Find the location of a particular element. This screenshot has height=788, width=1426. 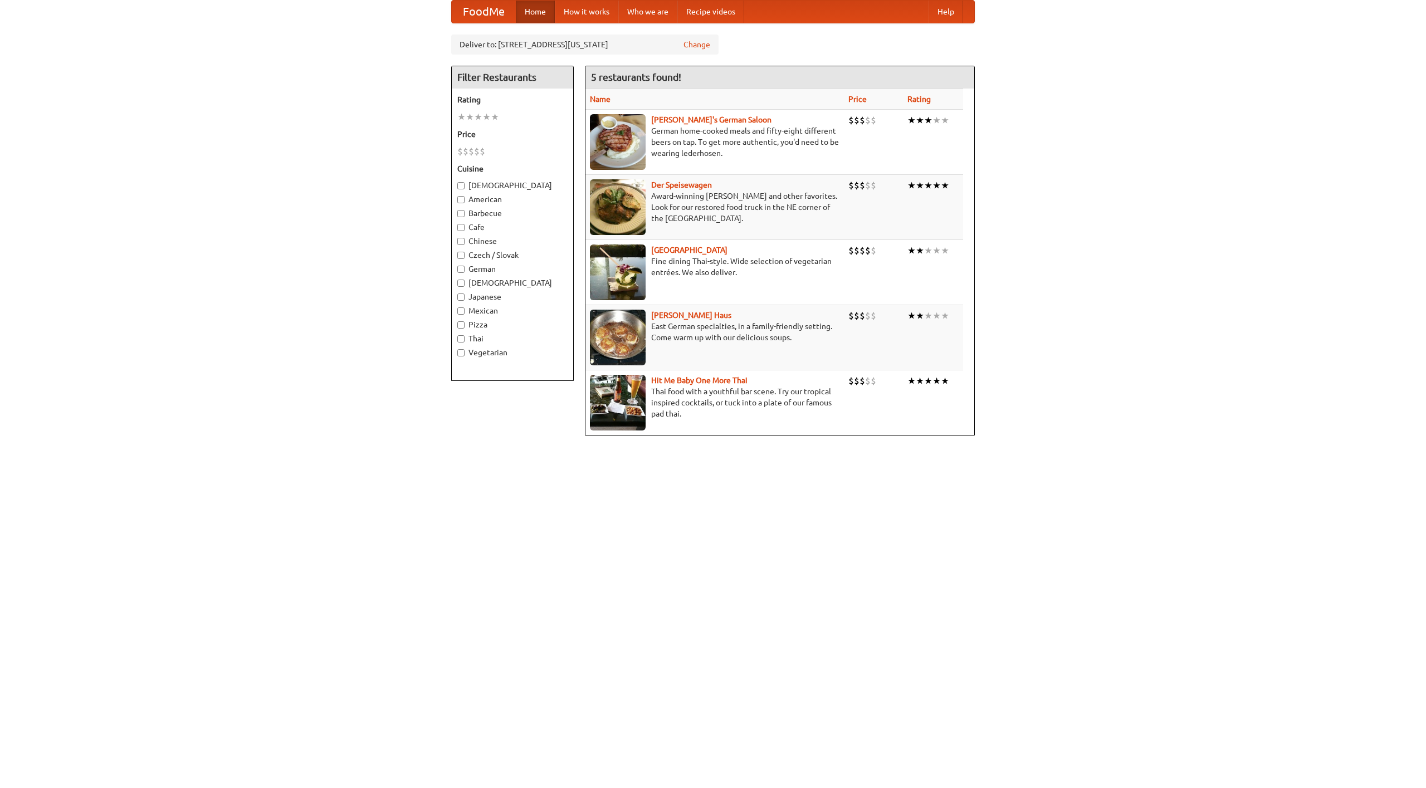

label: Vegetarian is located at coordinates (512, 352).